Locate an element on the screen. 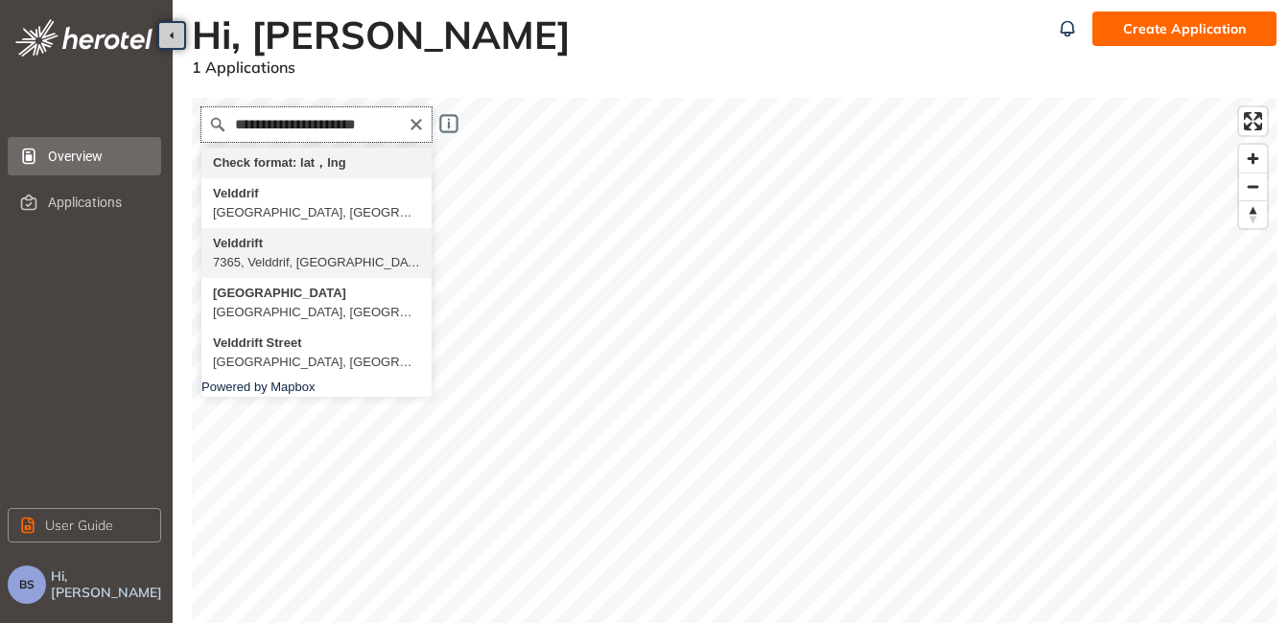 This screenshot has height=623, width=1288. div: Check format: lat，lng is located at coordinates (316, 163).